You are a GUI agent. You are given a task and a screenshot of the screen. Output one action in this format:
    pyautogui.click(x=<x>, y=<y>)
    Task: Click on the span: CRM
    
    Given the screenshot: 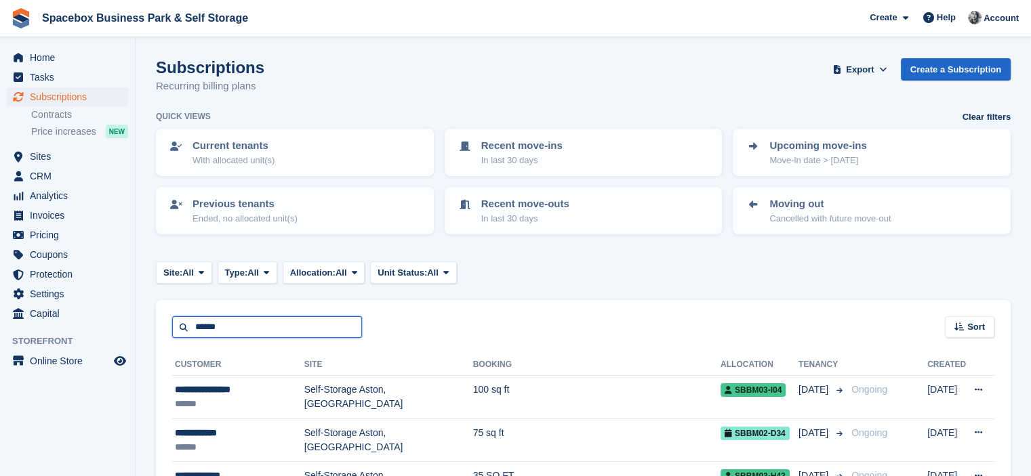 What is the action you would take?
    pyautogui.click(x=70, y=176)
    